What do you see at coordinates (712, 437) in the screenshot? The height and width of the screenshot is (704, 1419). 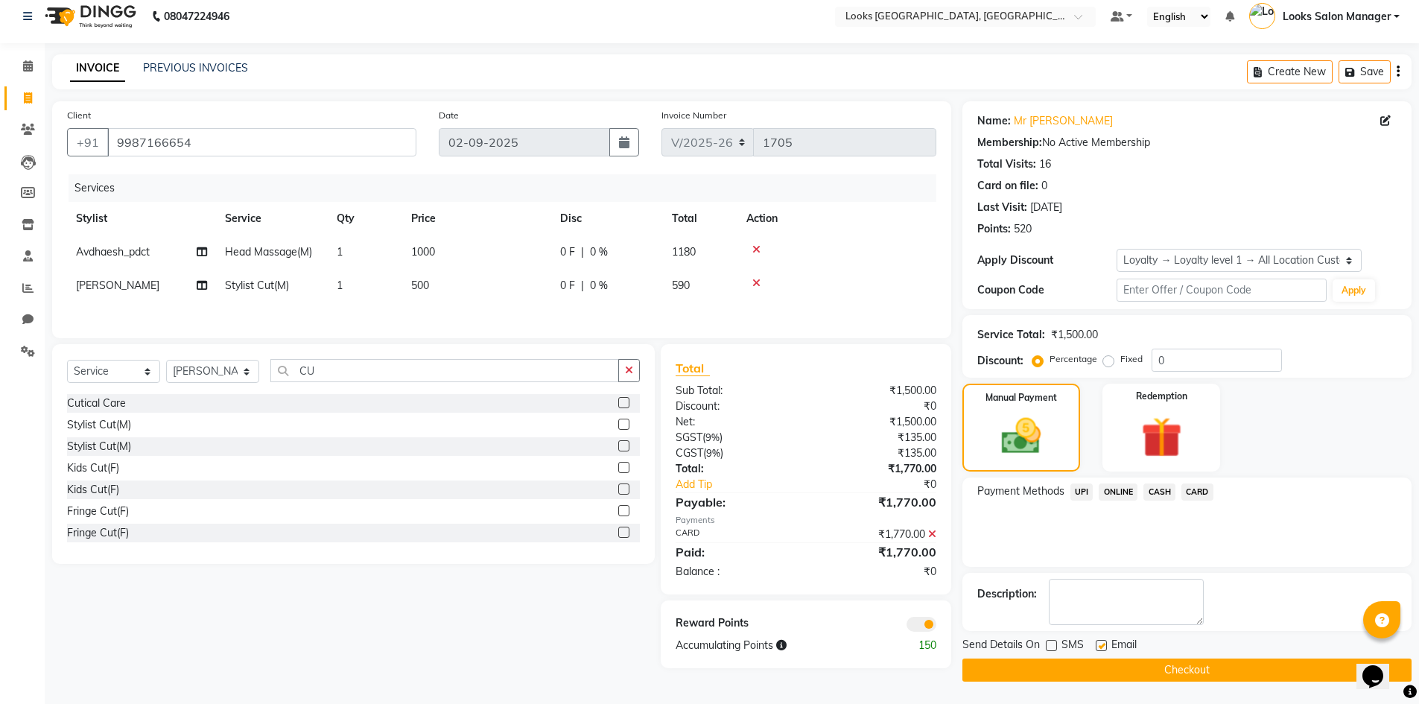 I see `span: 9%` at bounding box center [712, 437].